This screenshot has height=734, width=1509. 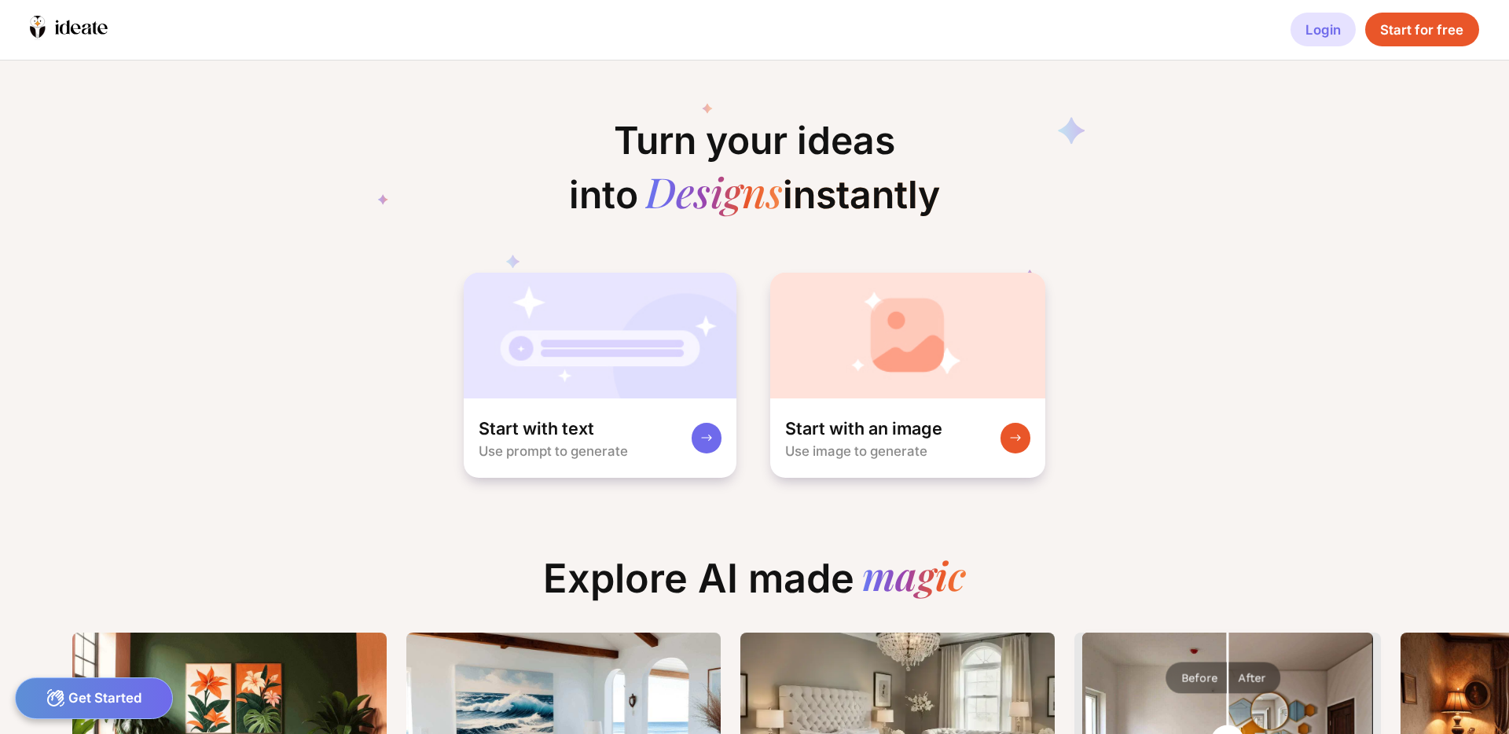 What do you see at coordinates (1323, 29) in the screenshot?
I see `div: Login` at bounding box center [1323, 29].